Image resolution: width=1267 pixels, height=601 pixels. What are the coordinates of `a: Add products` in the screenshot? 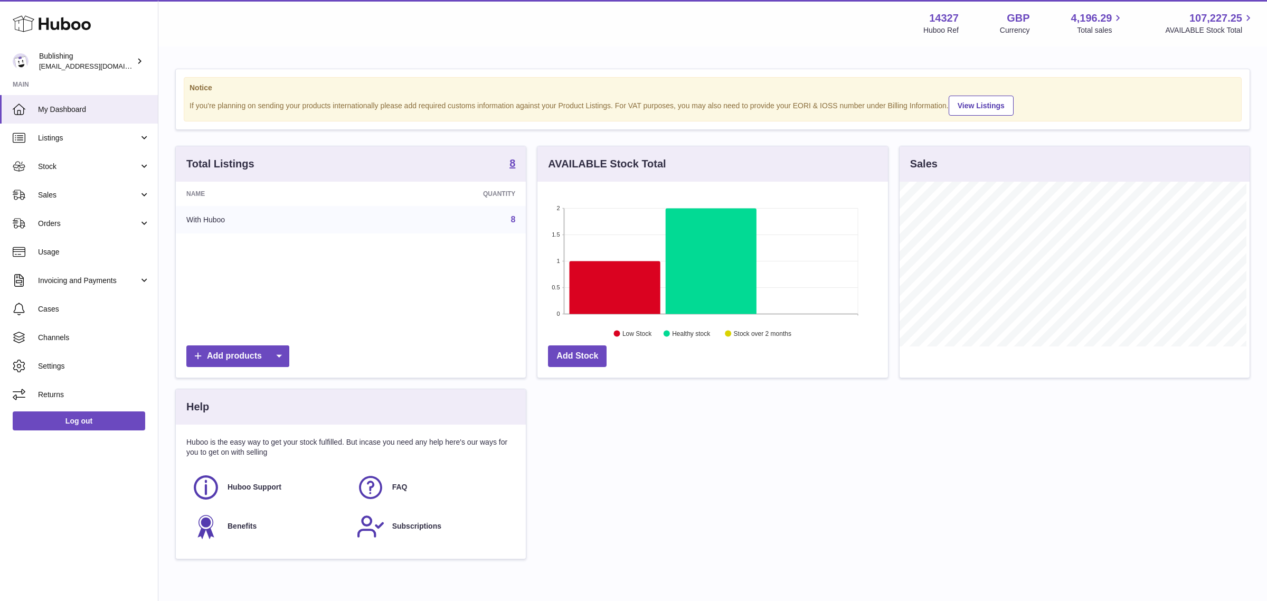 It's located at (238, 356).